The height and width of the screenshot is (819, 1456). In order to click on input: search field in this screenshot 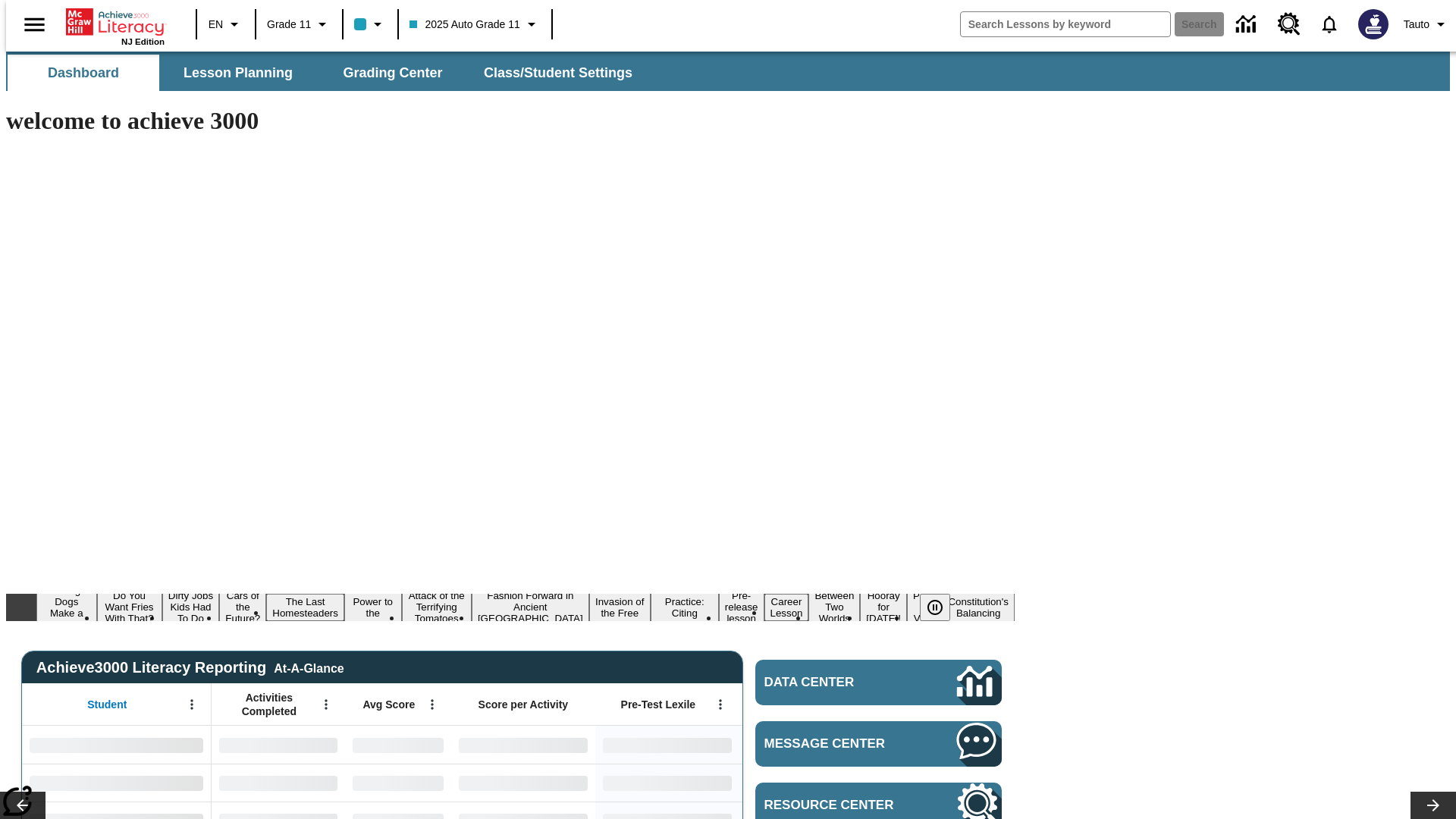, I will do `click(1065, 24)`.